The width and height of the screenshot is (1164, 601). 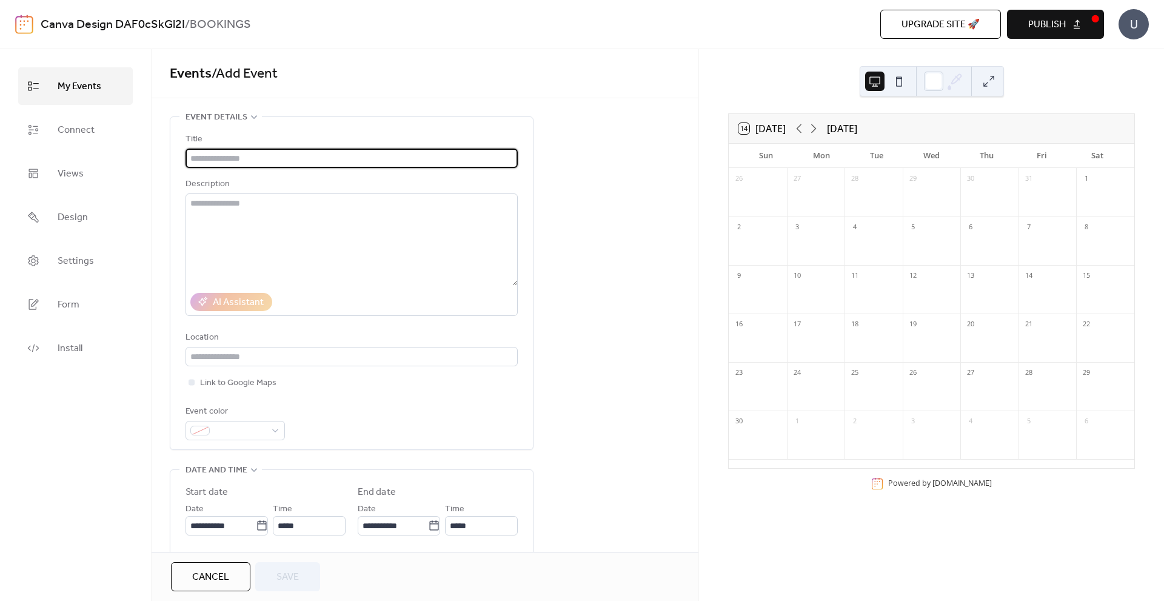 I want to click on div: 22, so click(x=1087, y=324).